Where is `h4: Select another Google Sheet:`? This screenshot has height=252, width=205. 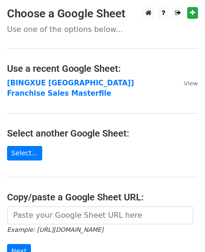
h4: Select another Google Sheet: is located at coordinates (102, 133).